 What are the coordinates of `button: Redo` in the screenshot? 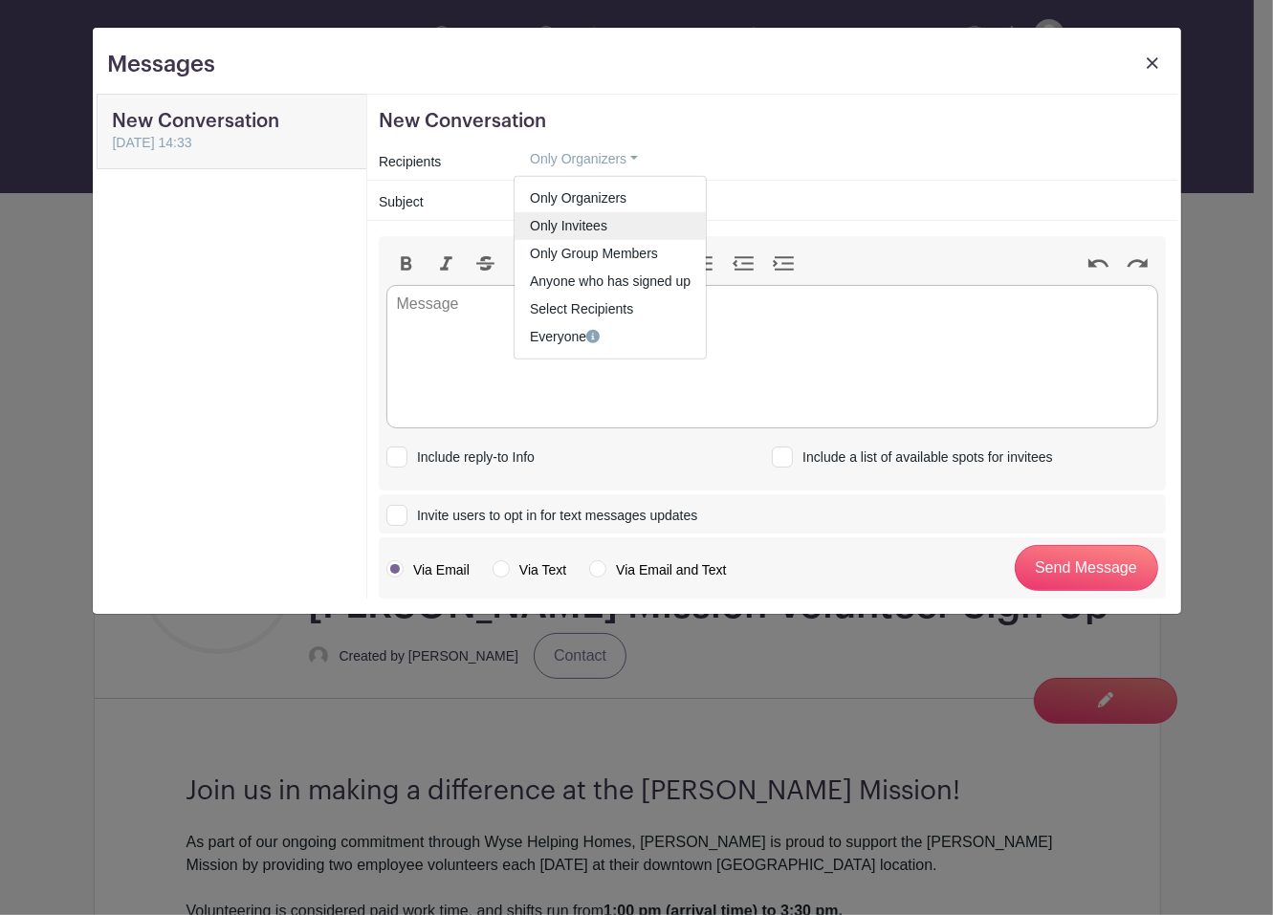 It's located at (1138, 264).